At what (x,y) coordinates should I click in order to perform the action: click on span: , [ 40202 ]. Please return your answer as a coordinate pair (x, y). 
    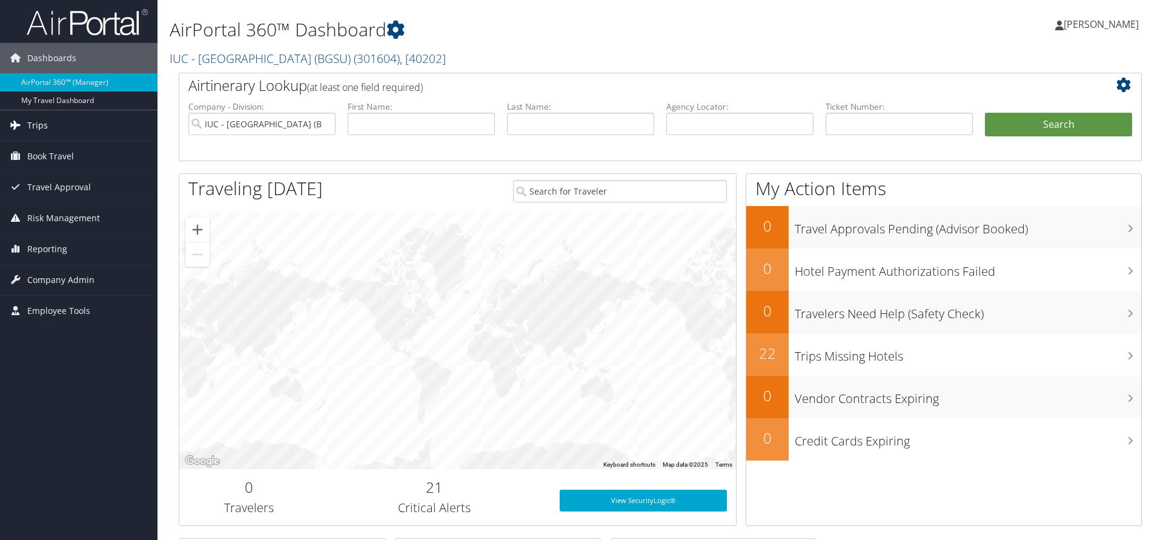
    Looking at the image, I should click on (423, 58).